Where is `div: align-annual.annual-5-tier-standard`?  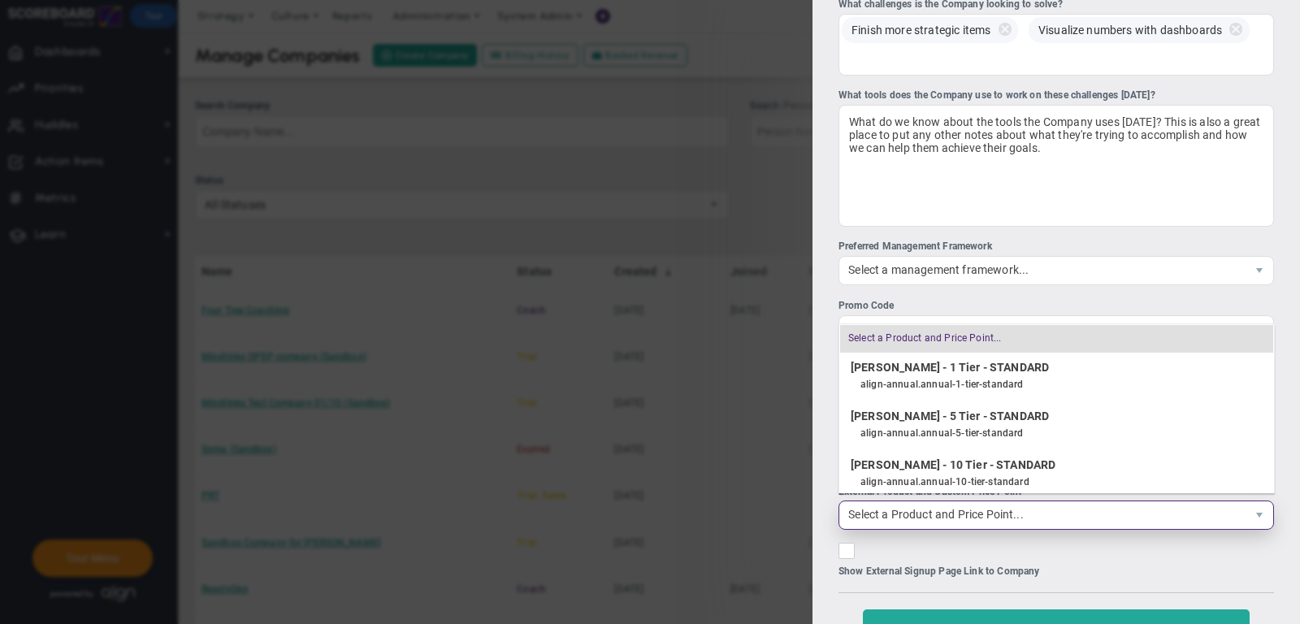 div: align-annual.annual-5-tier-standard is located at coordinates (1063, 434).